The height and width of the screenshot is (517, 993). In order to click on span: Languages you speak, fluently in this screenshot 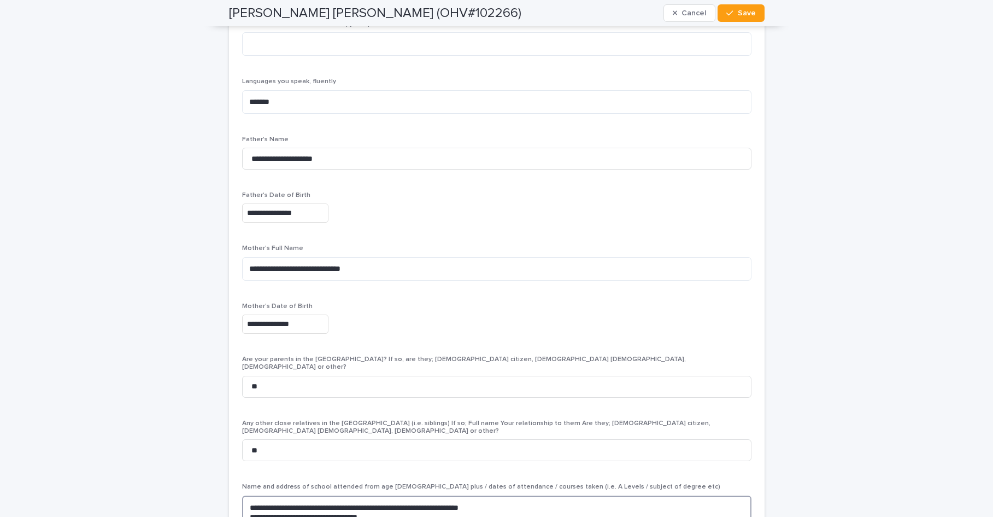, I will do `click(289, 81)`.